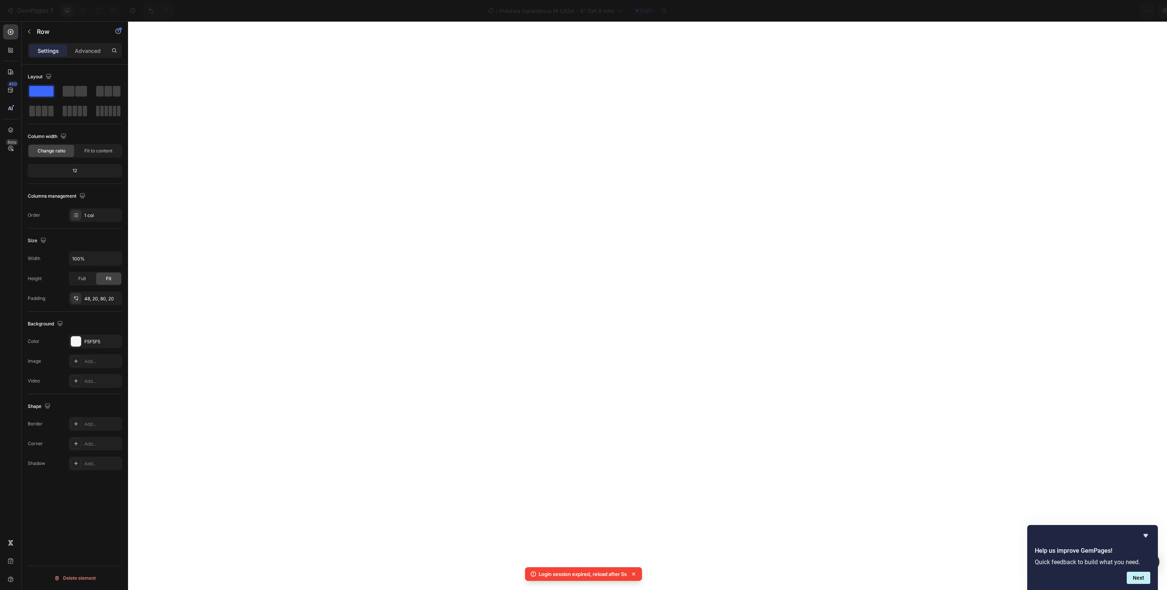  I want to click on p: Quick feedback to build what you need., so click(1093, 562).